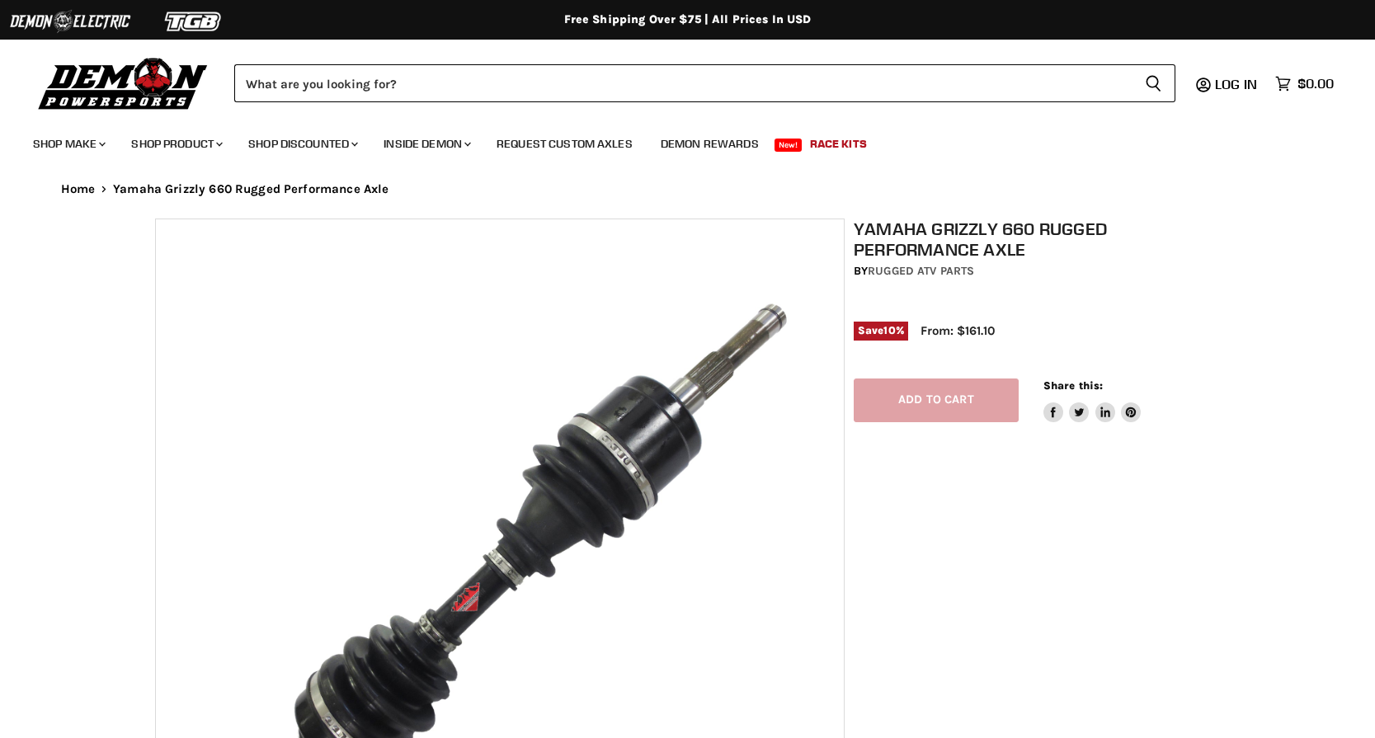  Describe the element at coordinates (788, 145) in the screenshot. I see `span: New!` at that location.